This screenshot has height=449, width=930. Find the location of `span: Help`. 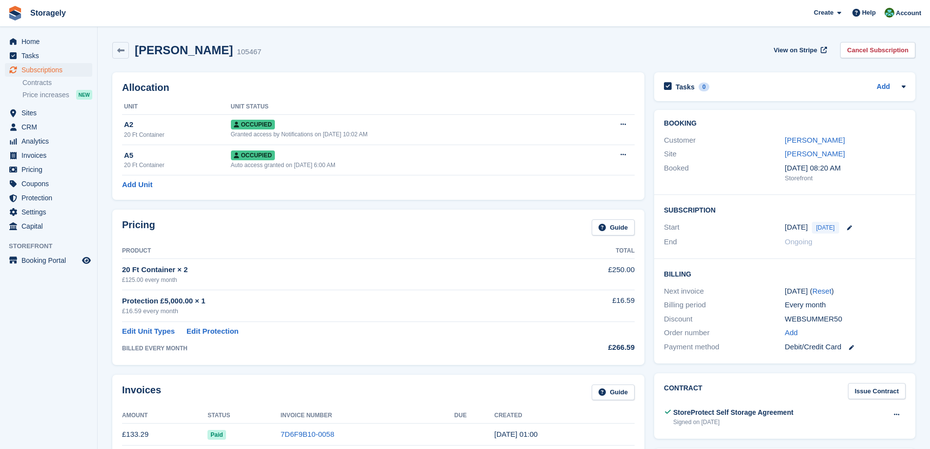

span: Help is located at coordinates (869, 13).